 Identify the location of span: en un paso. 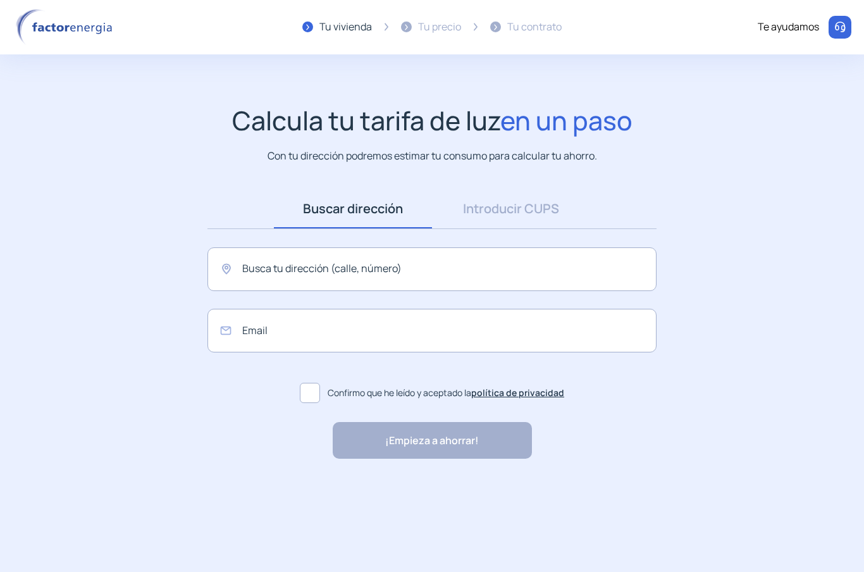
(566, 120).